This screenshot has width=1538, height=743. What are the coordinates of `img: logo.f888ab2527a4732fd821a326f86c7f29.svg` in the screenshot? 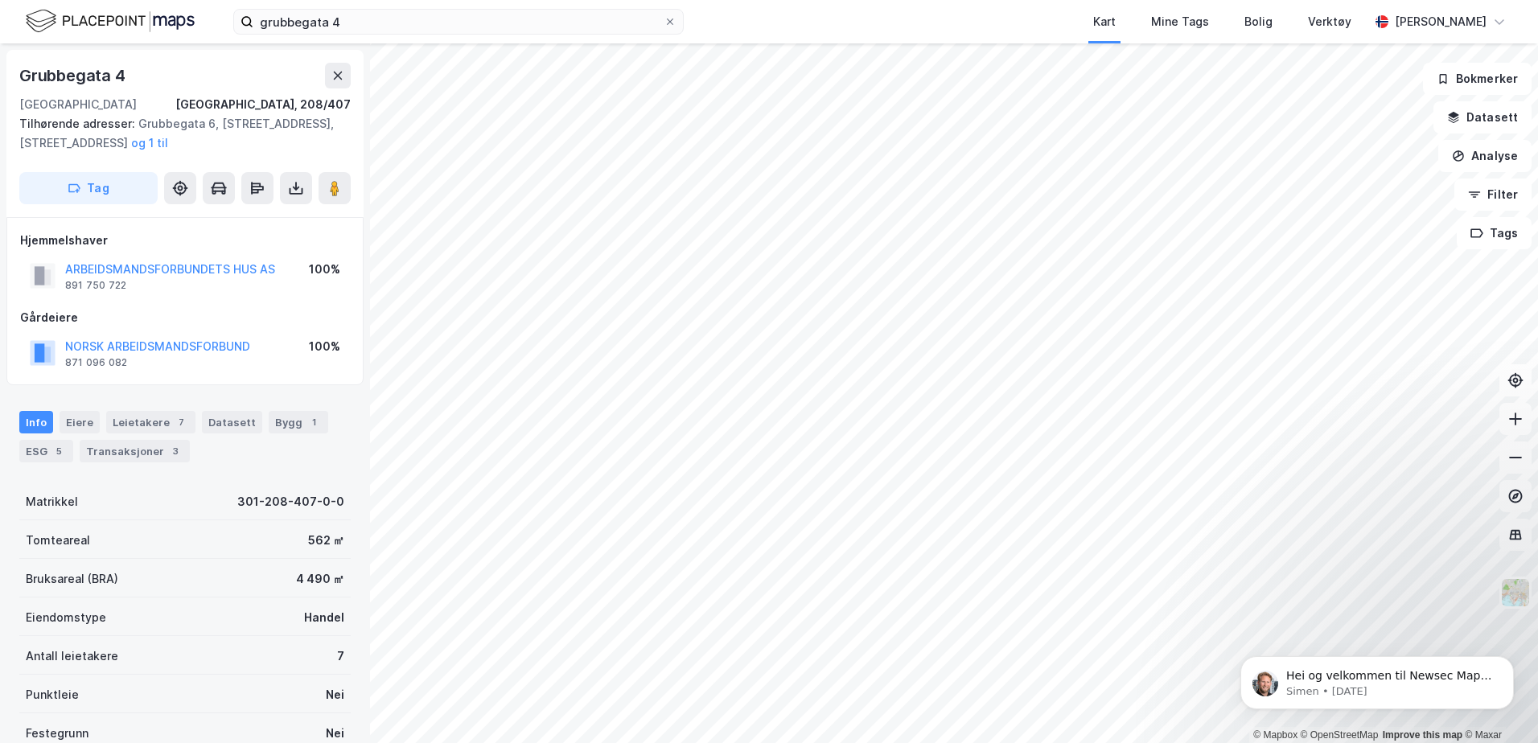 It's located at (110, 21).